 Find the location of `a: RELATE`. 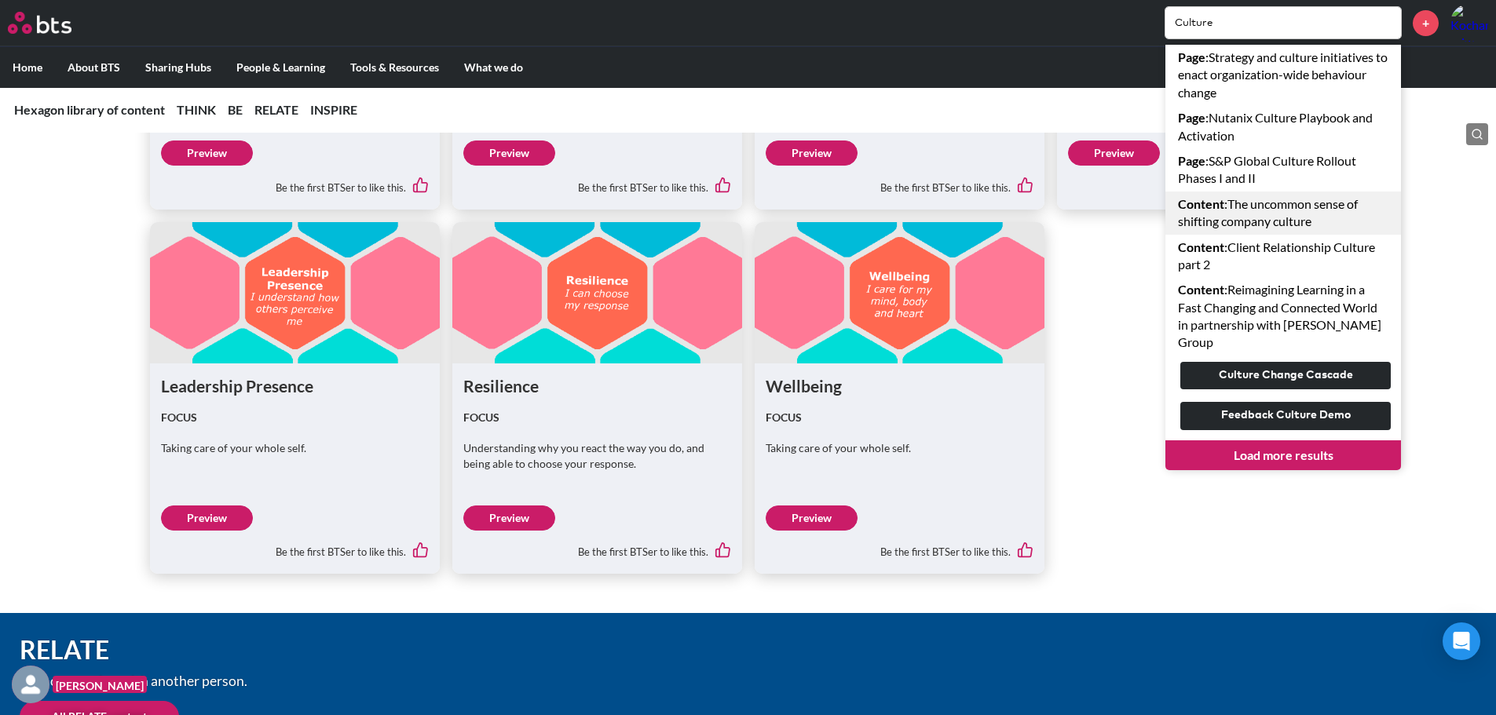

a: RELATE is located at coordinates (276, 109).